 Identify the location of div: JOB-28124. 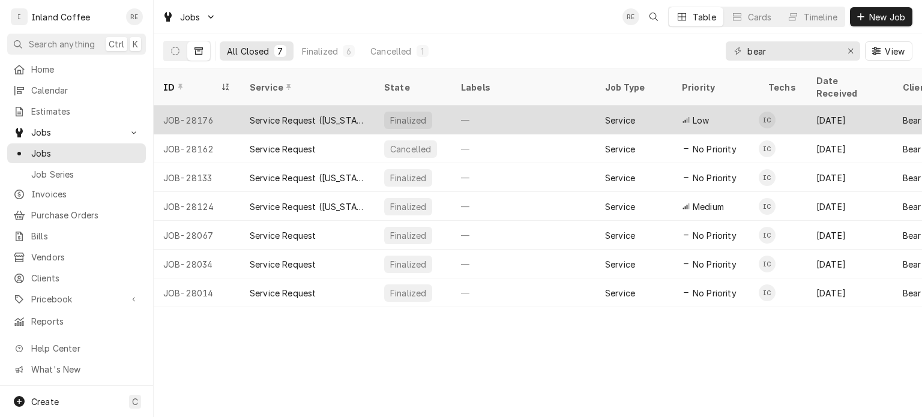
(197, 206).